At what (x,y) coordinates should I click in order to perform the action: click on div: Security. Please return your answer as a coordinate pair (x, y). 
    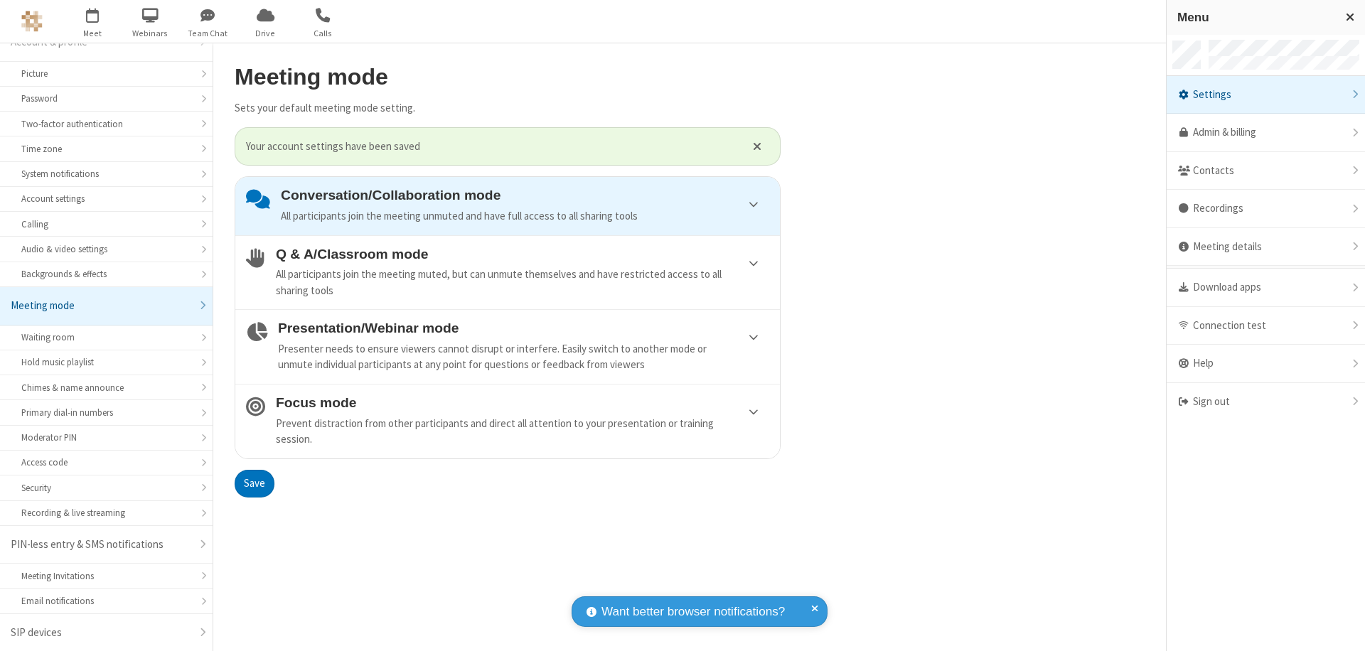
    Looking at the image, I should click on (106, 488).